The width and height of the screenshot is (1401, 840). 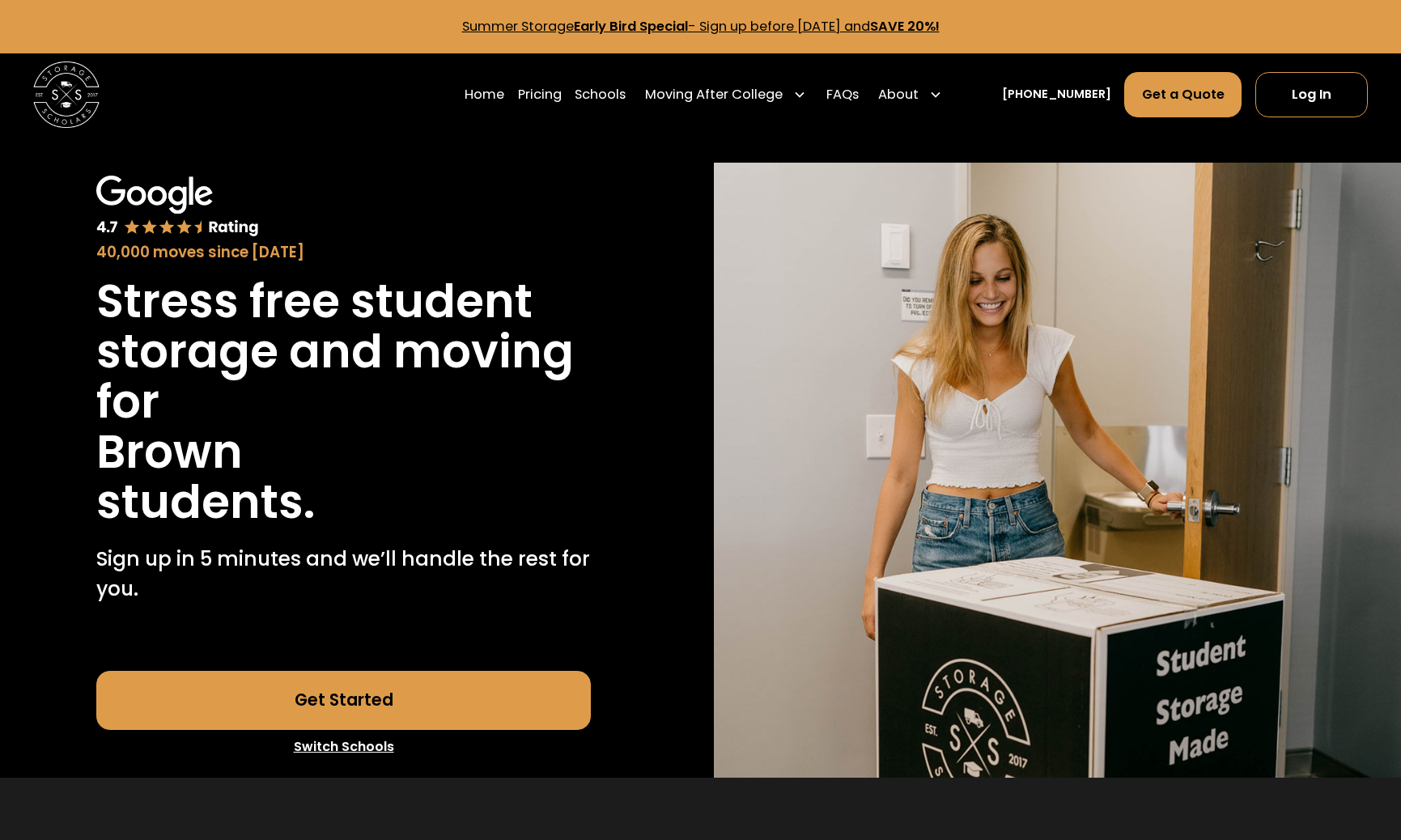 What do you see at coordinates (343, 700) in the screenshot?
I see `a: Get Started` at bounding box center [343, 700].